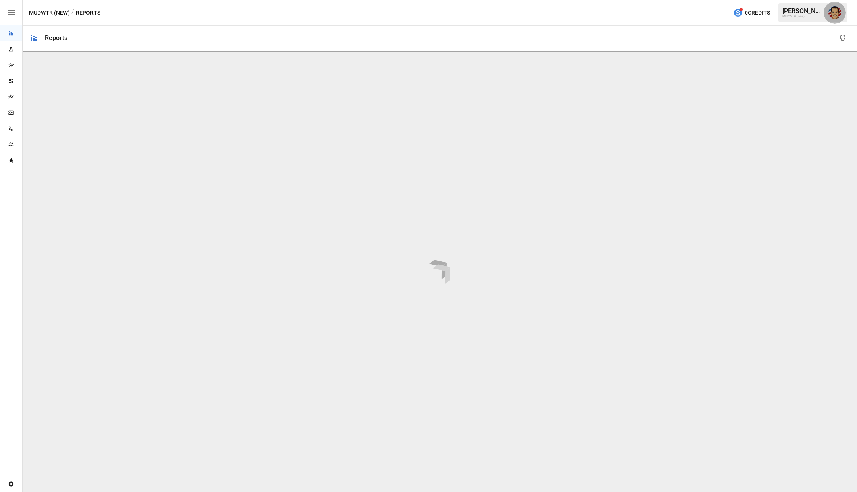 The width and height of the screenshot is (857, 492). Describe the element at coordinates (803, 16) in the screenshot. I see `div: MUDWTR (new)` at that location.